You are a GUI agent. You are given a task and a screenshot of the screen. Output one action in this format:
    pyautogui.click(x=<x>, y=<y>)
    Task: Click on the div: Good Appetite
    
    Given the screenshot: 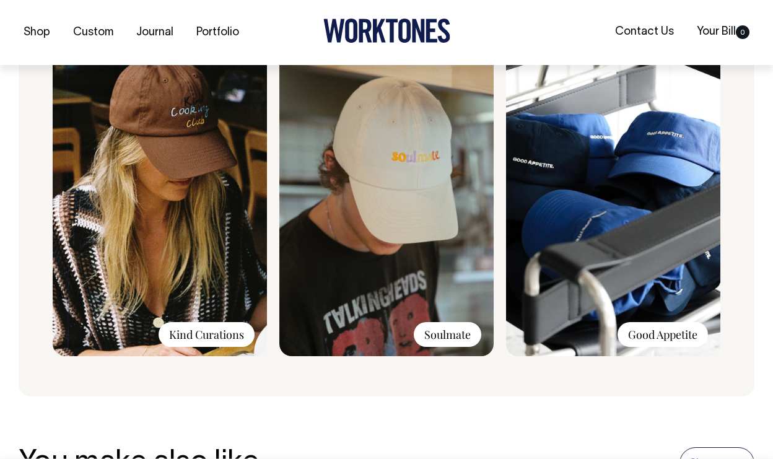 What is the action you would take?
    pyautogui.click(x=663, y=335)
    